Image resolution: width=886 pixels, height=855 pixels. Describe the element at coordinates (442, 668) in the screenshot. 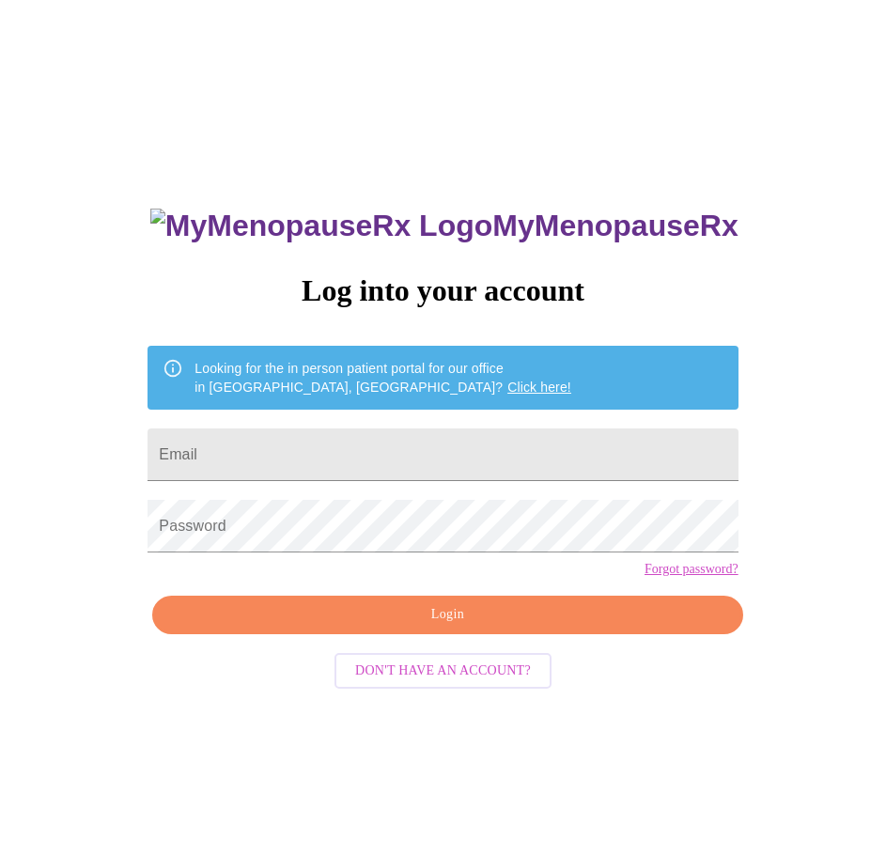

I see `a: Don't have an account?` at that location.